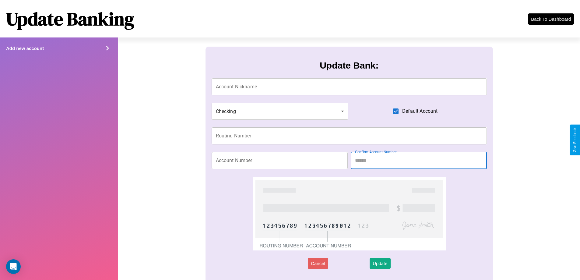 This screenshot has height=280, width=580. I want to click on button: Cancel, so click(318, 263).